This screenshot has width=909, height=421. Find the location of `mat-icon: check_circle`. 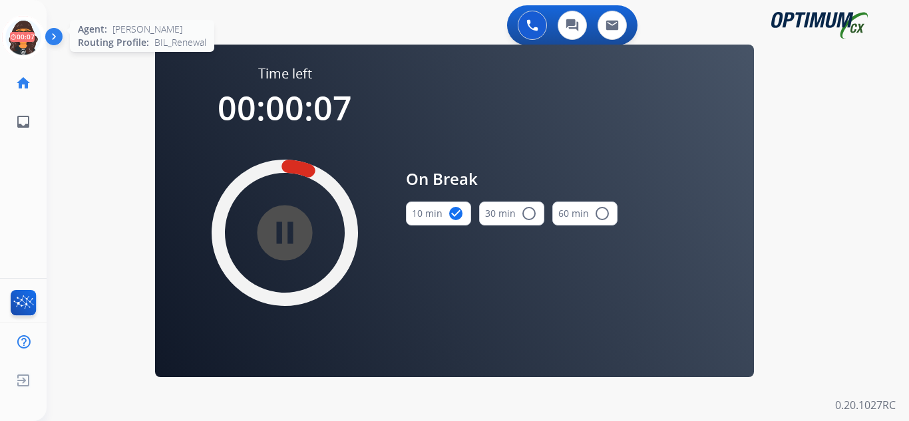

mat-icon: check_circle is located at coordinates (456, 214).